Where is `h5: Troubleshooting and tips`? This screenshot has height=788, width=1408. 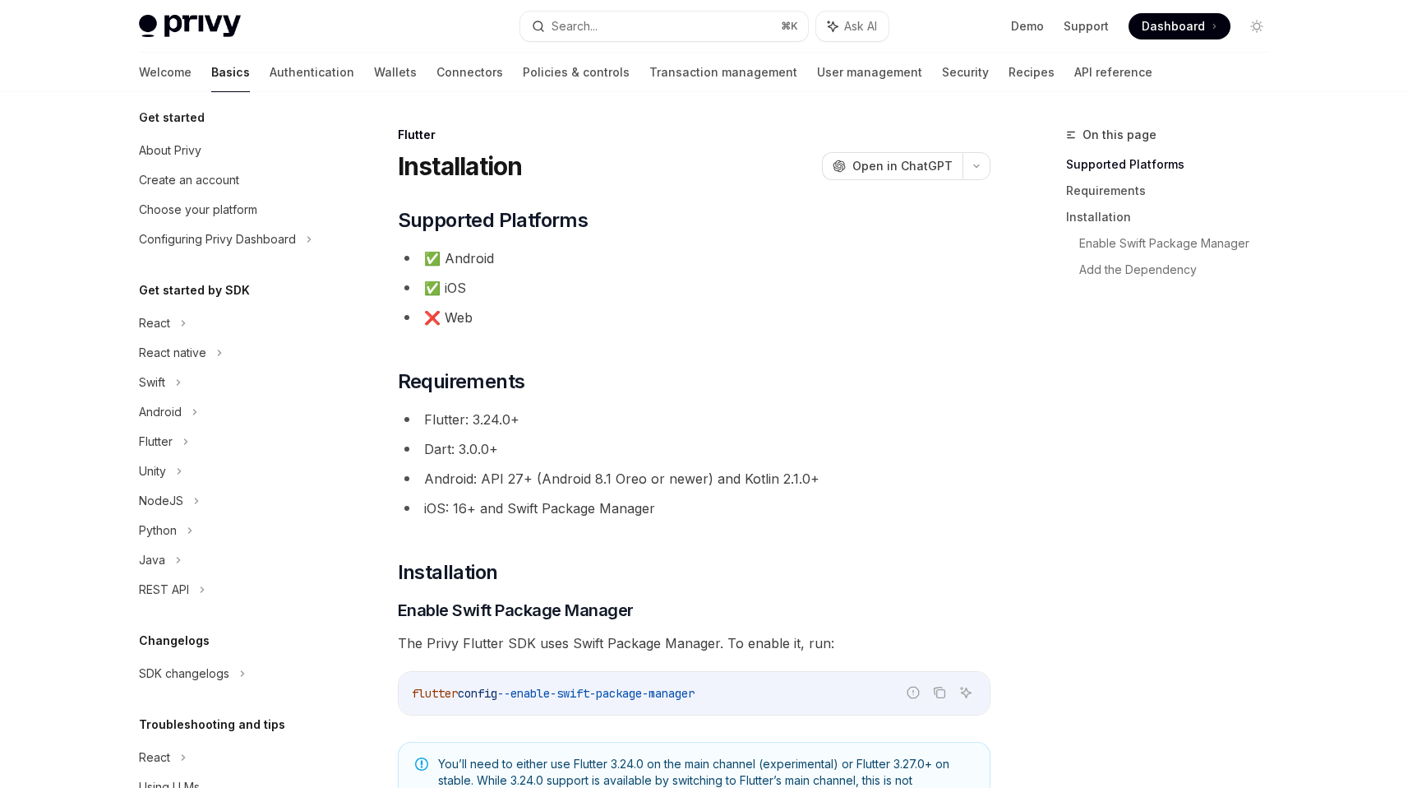
h5: Troubleshooting and tips is located at coordinates (212, 724).